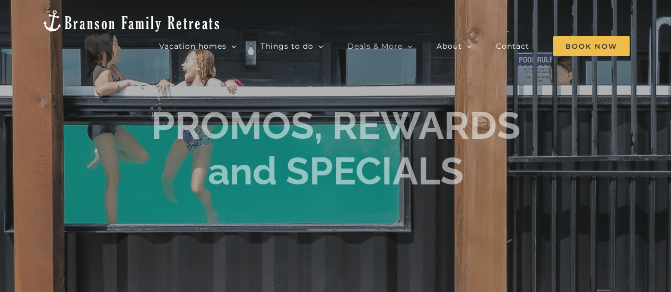  Describe the element at coordinates (380, 46) in the screenshot. I see `a: Deals & More` at that location.